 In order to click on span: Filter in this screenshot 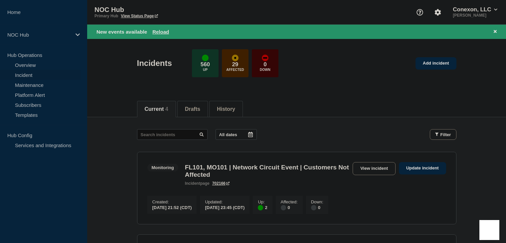, I will do `click(446, 134)`.